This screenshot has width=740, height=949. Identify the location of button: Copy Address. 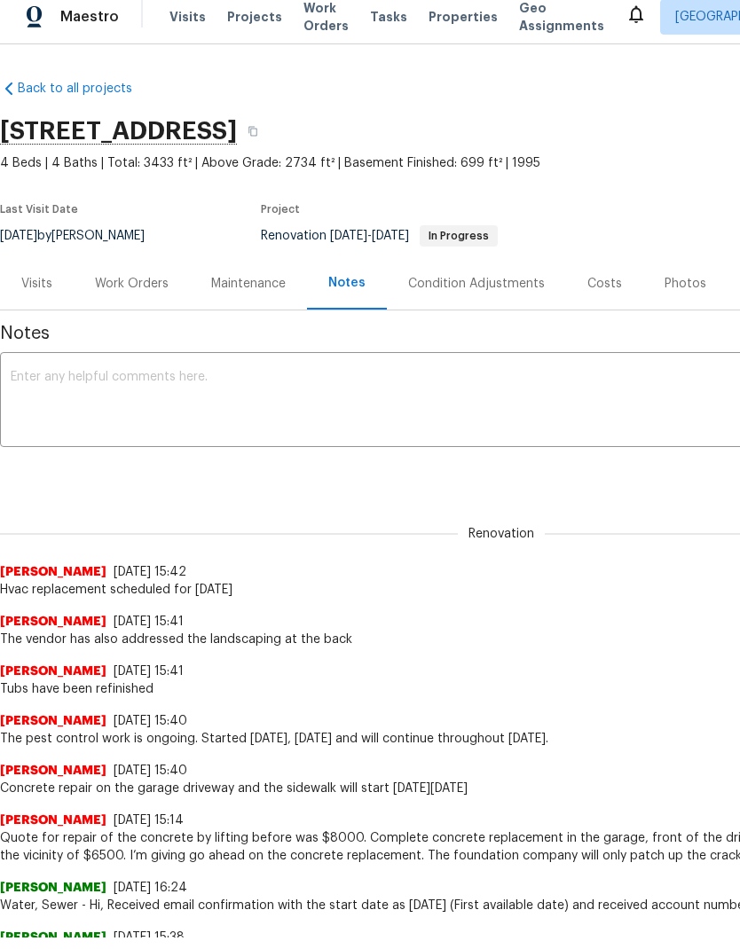
(253, 131).